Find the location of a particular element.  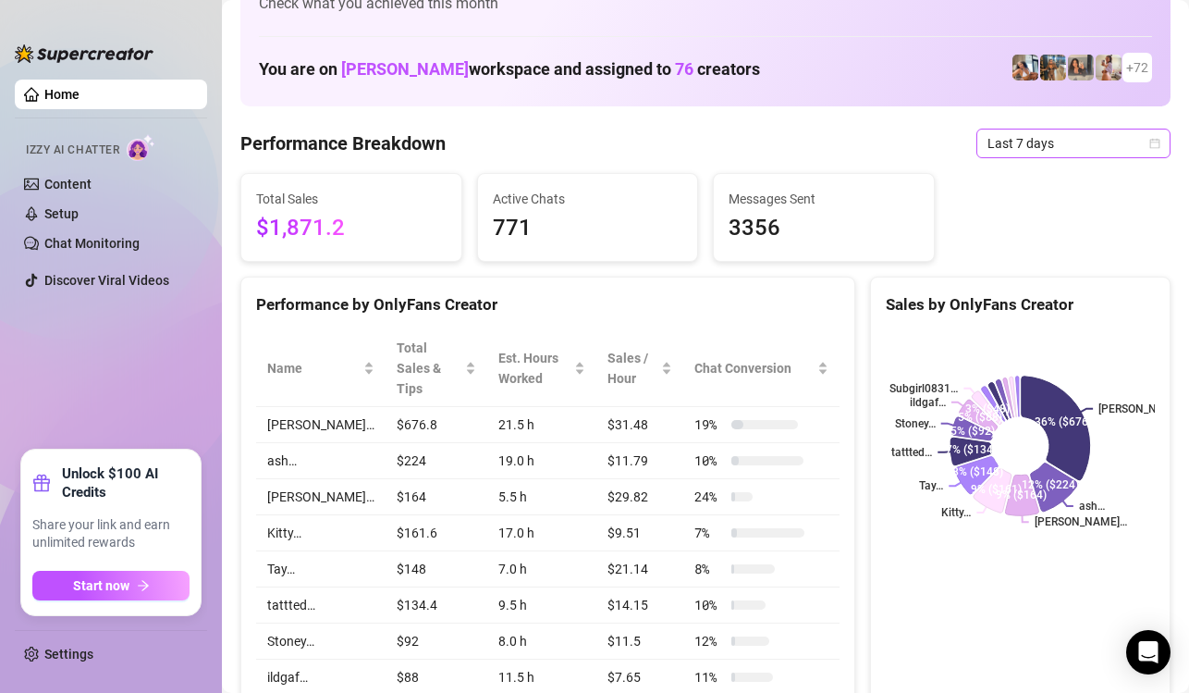

td: 7.0 h is located at coordinates (542, 569).